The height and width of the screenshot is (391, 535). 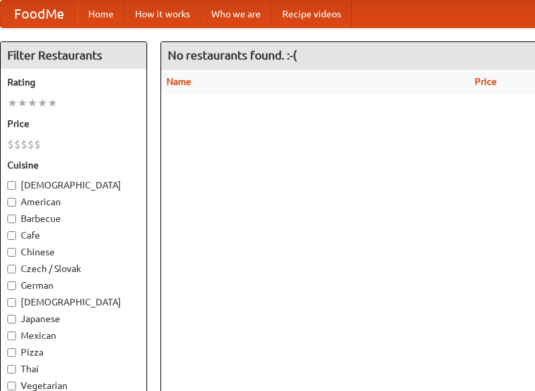 What do you see at coordinates (101, 14) in the screenshot?
I see `a: Home` at bounding box center [101, 14].